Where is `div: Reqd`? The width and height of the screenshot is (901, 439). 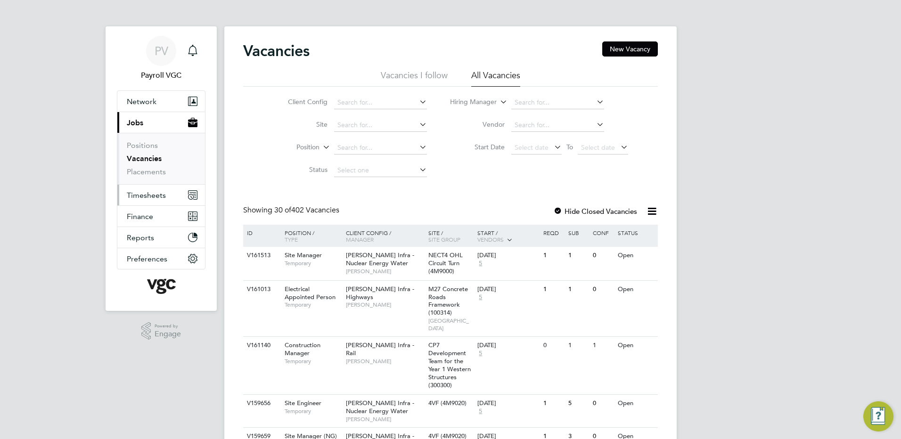
div: Reqd is located at coordinates (553, 233).